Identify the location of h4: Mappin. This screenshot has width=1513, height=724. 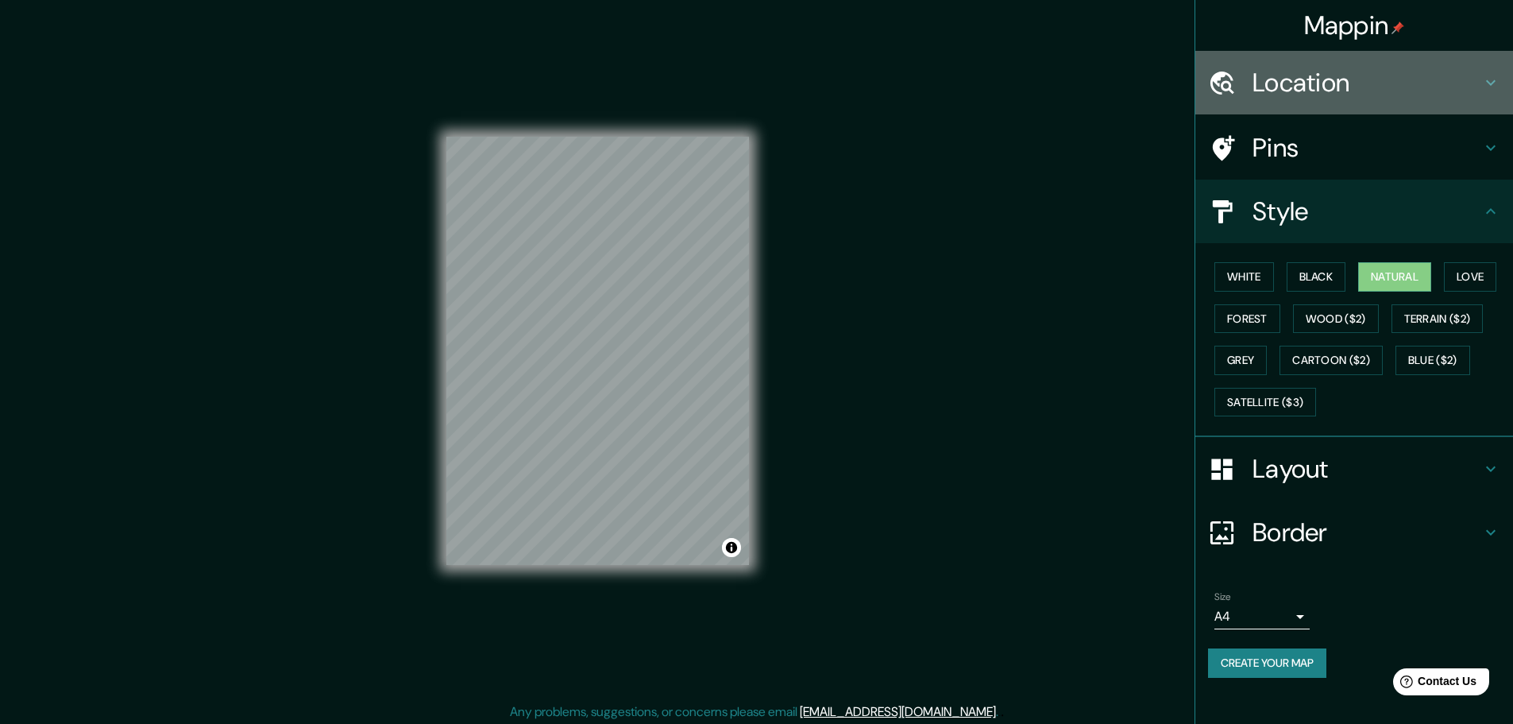
(1355, 25).